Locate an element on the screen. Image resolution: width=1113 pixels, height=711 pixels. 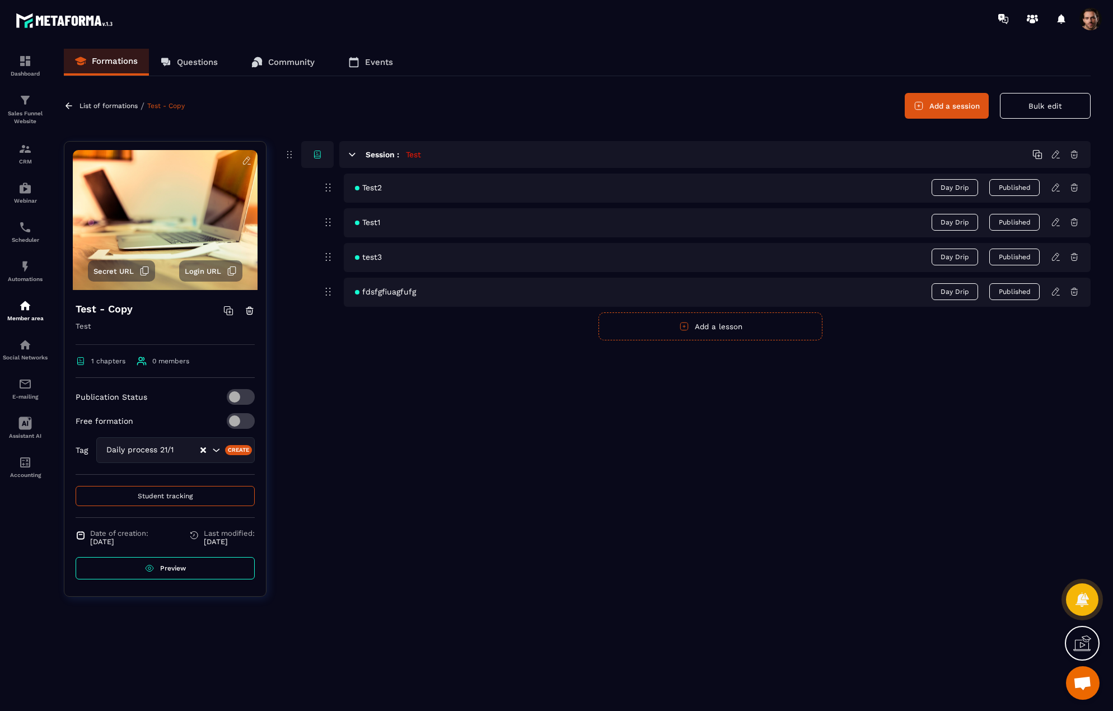
span: Test2 is located at coordinates (368, 188).